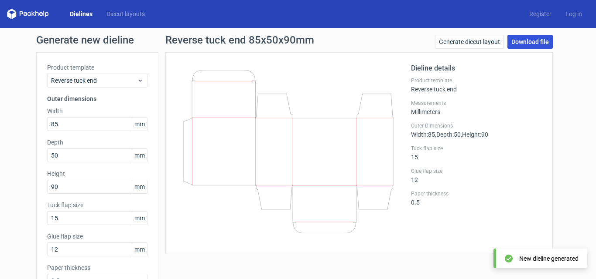 This screenshot has width=596, height=279. I want to click on label: Depth, so click(97, 143).